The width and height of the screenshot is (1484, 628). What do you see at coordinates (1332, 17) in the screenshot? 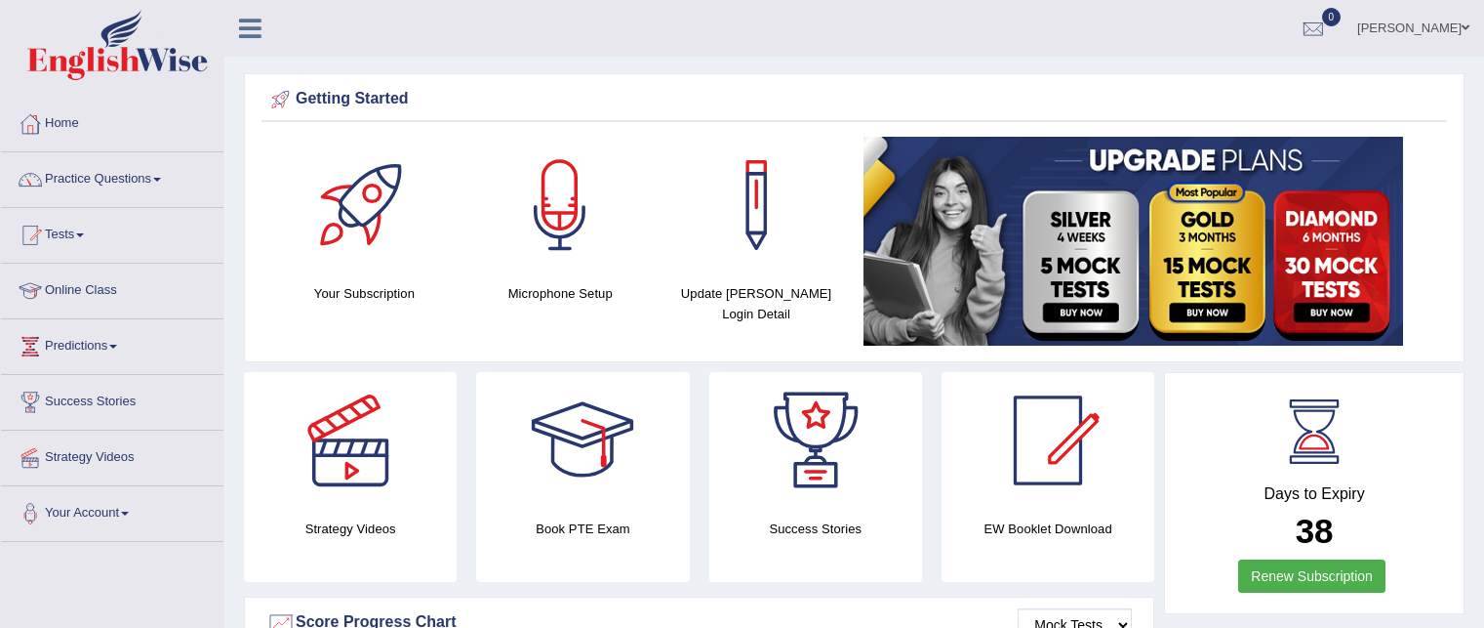
I see `span: 0` at bounding box center [1332, 17].